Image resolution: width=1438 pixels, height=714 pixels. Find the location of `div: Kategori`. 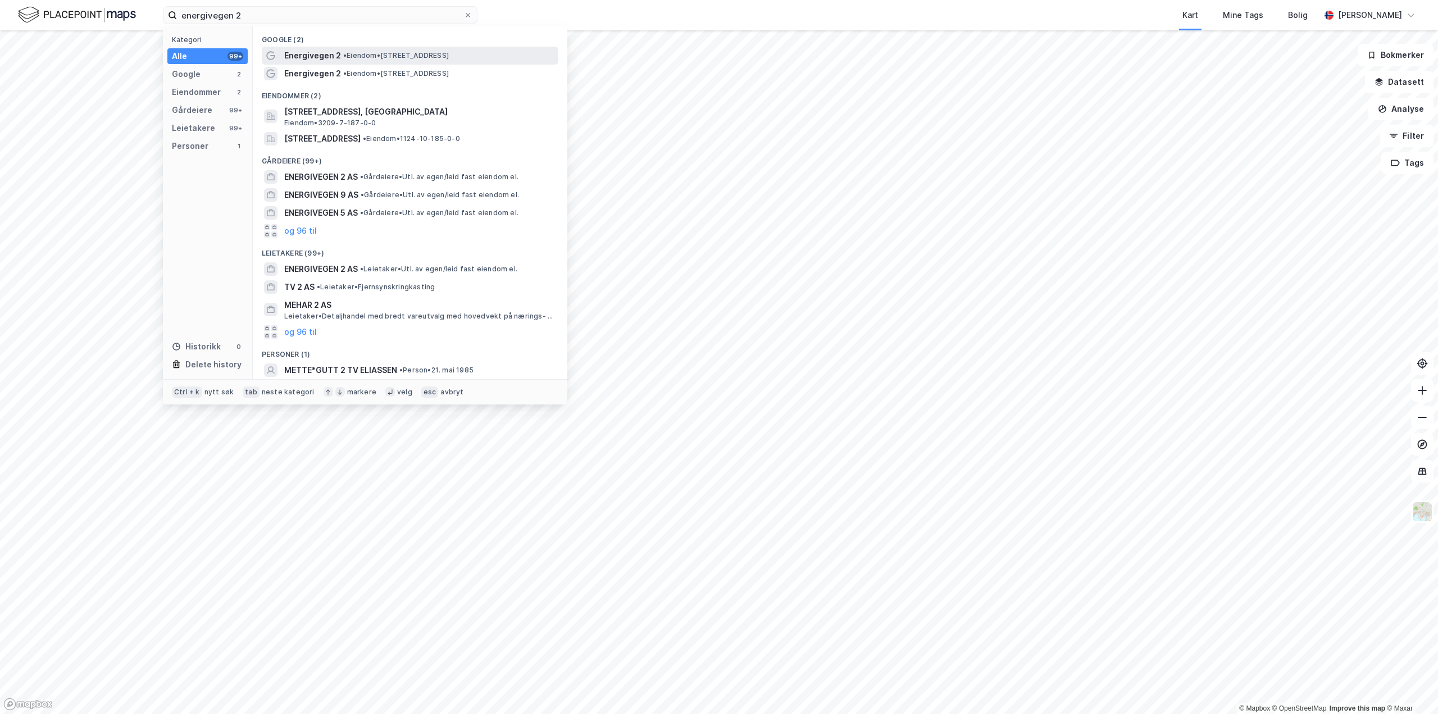

div: Kategori is located at coordinates (209, 39).